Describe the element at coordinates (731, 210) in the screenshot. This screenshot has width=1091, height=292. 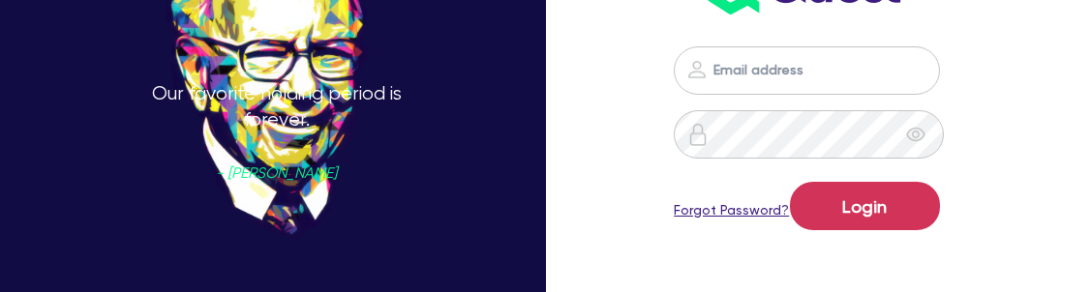
I see `a: Forgot Password?` at that location.